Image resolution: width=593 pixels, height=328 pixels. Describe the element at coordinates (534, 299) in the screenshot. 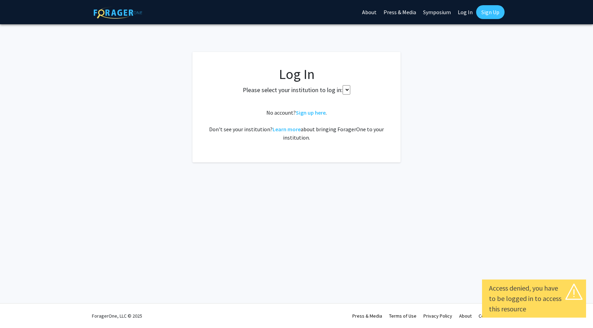

I see `div: Access denied, you have to be logged in to access this resource` at that location.